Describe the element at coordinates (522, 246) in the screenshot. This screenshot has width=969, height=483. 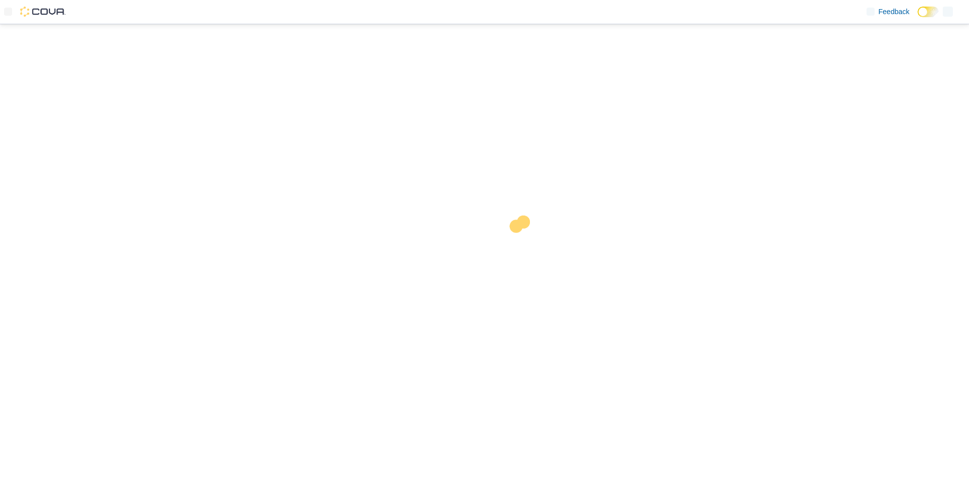
I see `img: cova-loader` at that location.